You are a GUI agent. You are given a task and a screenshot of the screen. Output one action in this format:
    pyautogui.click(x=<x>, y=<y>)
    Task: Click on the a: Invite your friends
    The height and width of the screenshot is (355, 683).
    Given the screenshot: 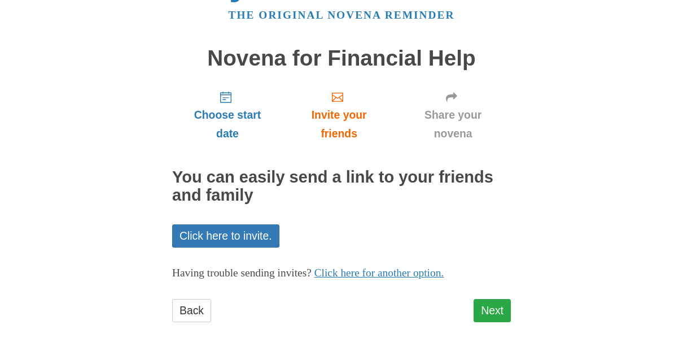 What is the action you would take?
    pyautogui.click(x=339, y=115)
    